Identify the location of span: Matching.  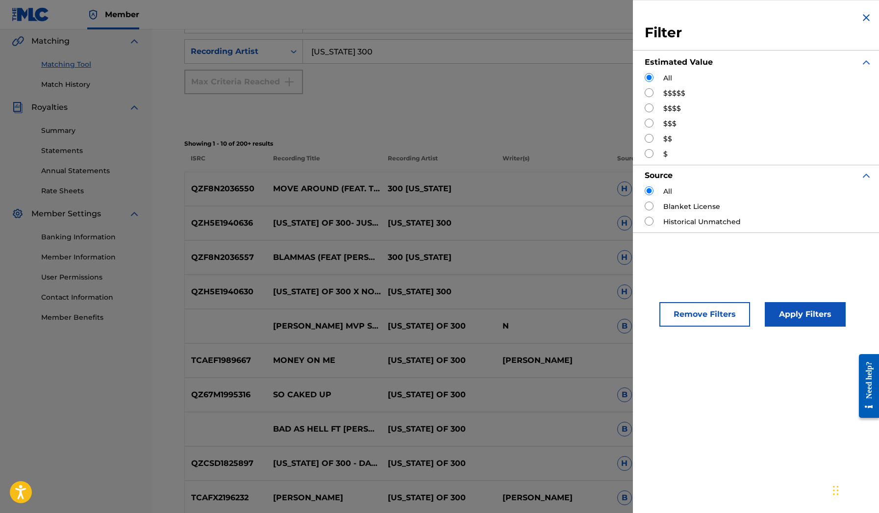
(51, 41).